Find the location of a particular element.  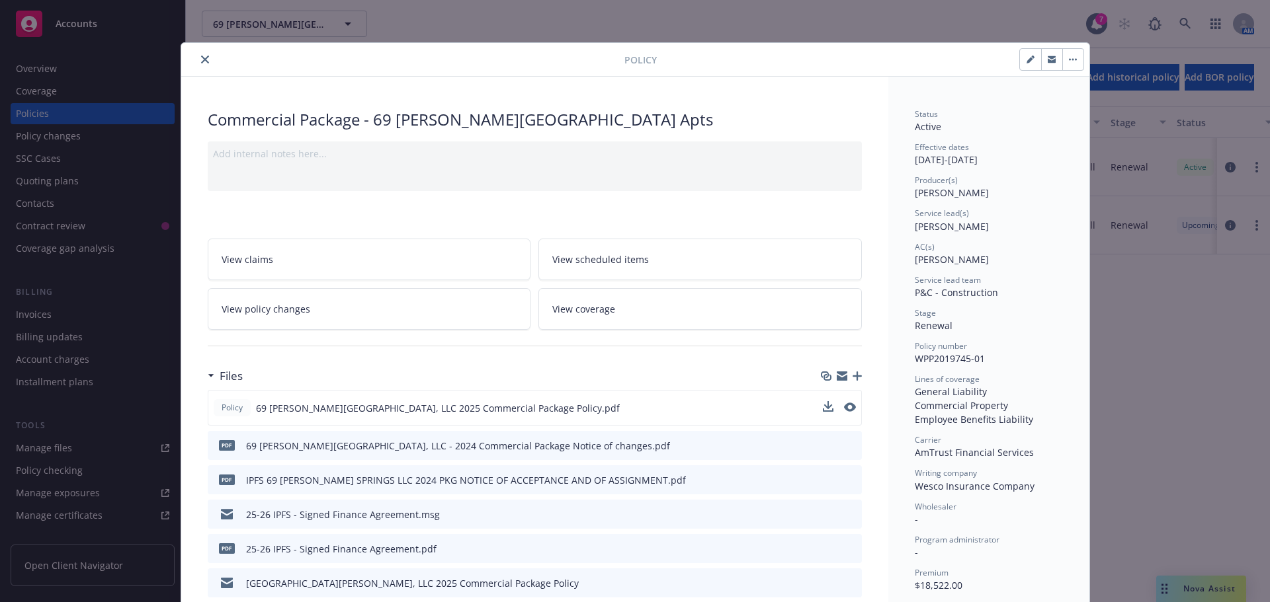

button: close is located at coordinates (205, 60).